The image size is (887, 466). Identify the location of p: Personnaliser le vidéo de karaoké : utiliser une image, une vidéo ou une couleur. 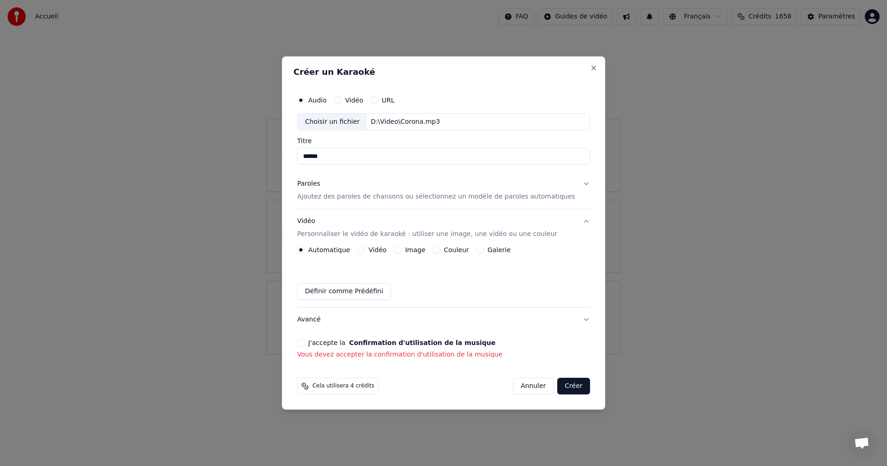
(427, 234).